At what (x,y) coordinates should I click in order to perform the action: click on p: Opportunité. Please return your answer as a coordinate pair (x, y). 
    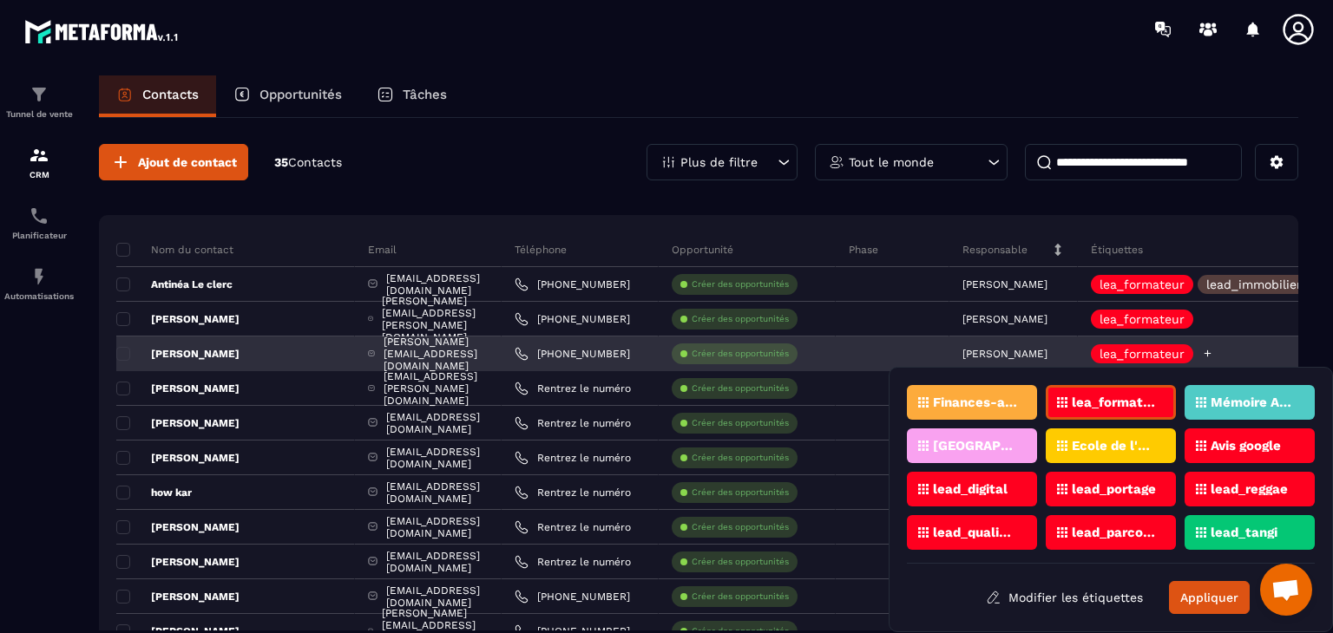
    Looking at the image, I should click on (702, 250).